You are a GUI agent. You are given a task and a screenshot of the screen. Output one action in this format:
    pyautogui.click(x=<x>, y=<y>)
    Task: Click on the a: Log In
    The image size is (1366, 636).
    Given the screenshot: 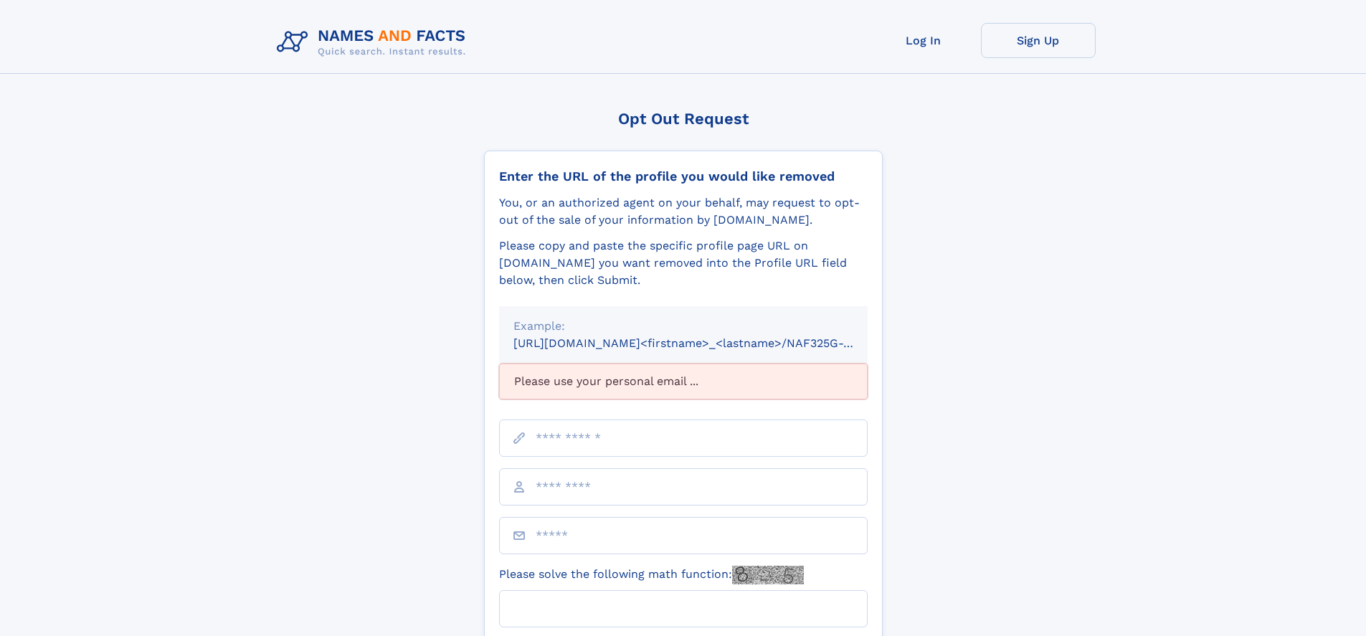 What is the action you would take?
    pyautogui.click(x=924, y=40)
    